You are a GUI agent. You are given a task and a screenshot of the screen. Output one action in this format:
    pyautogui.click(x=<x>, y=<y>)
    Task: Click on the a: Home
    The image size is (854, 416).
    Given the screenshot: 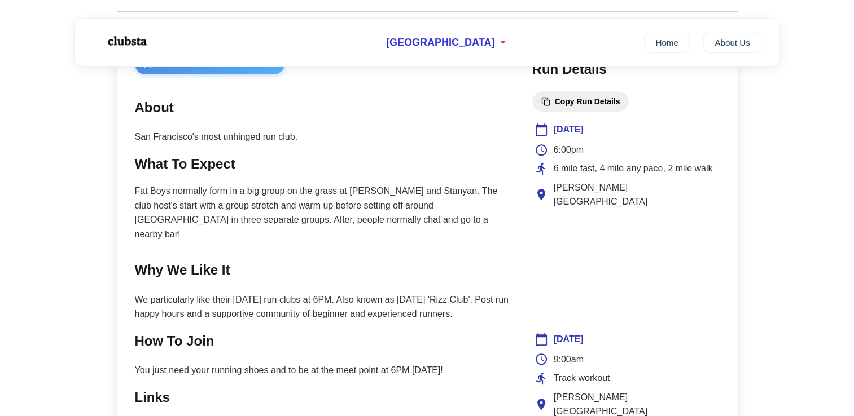 What is the action you would take?
    pyautogui.click(x=666, y=42)
    